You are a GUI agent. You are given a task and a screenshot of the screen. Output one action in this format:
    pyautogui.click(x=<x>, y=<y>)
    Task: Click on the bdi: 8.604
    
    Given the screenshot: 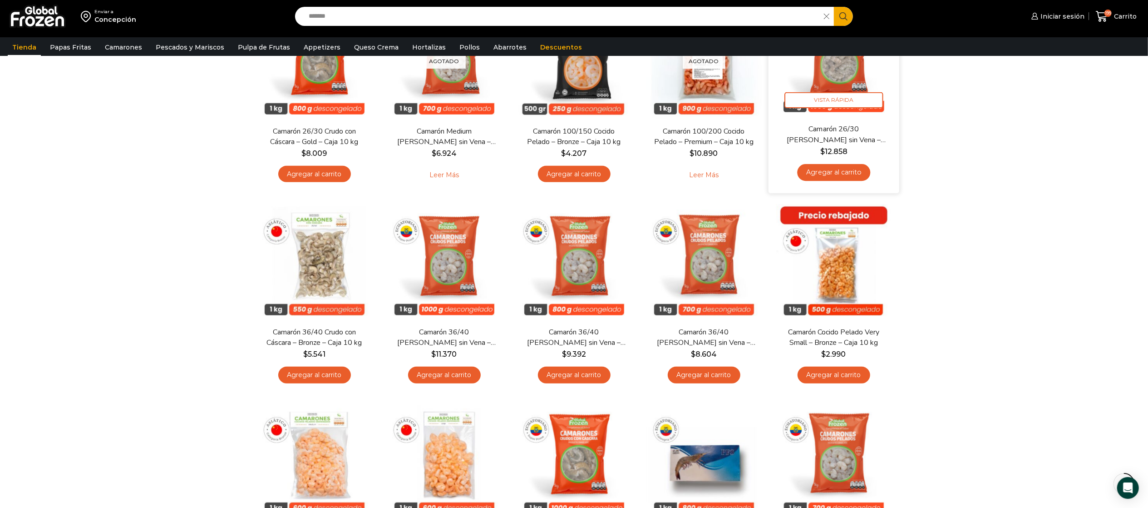 What is the action you would take?
    pyautogui.click(x=704, y=354)
    